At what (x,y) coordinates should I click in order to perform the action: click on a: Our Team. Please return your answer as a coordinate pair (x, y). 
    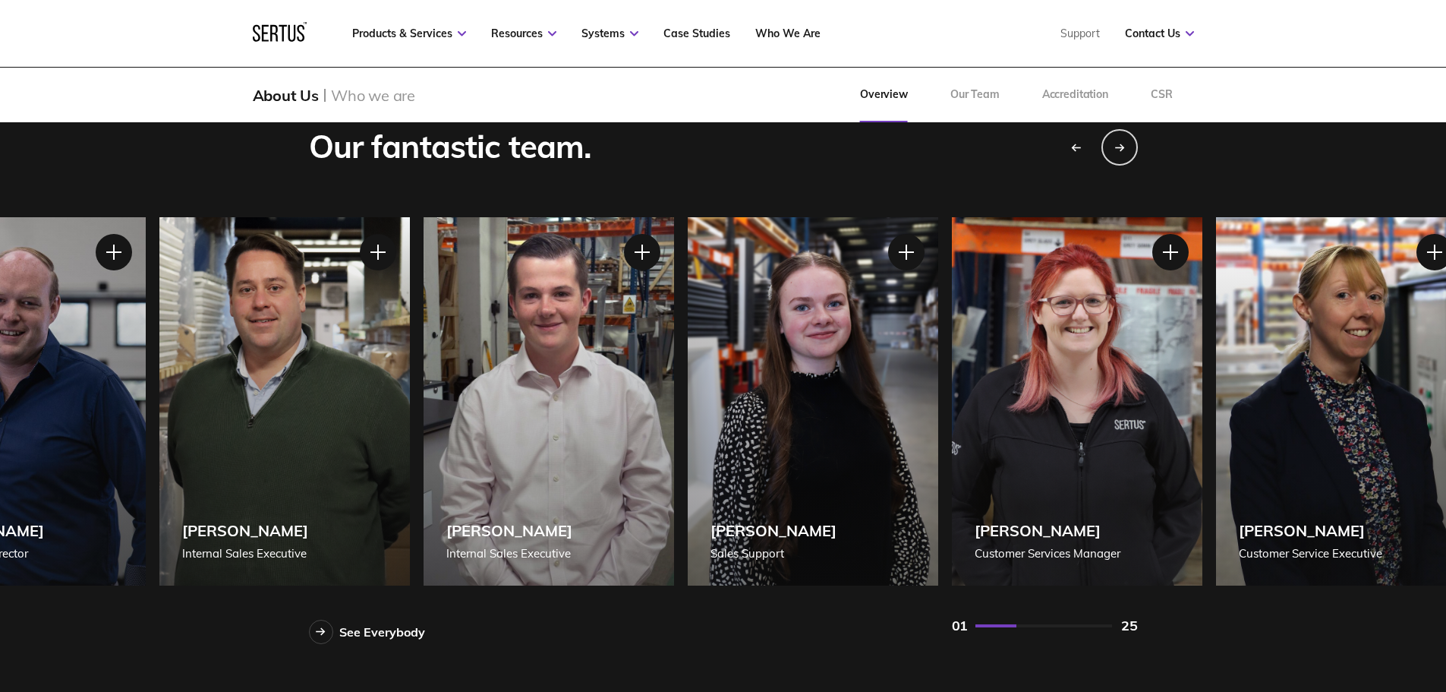
    Looking at the image, I should click on (975, 95).